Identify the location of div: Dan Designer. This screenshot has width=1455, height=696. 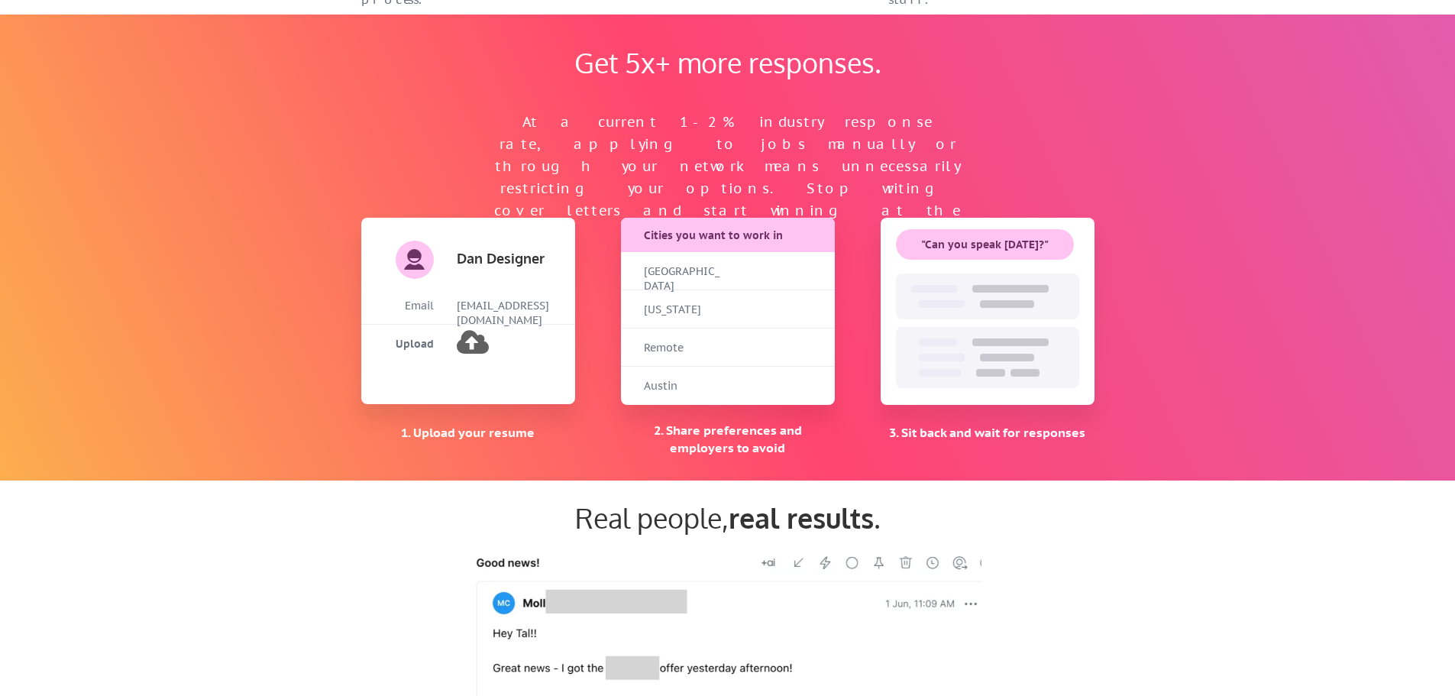
(506, 258).